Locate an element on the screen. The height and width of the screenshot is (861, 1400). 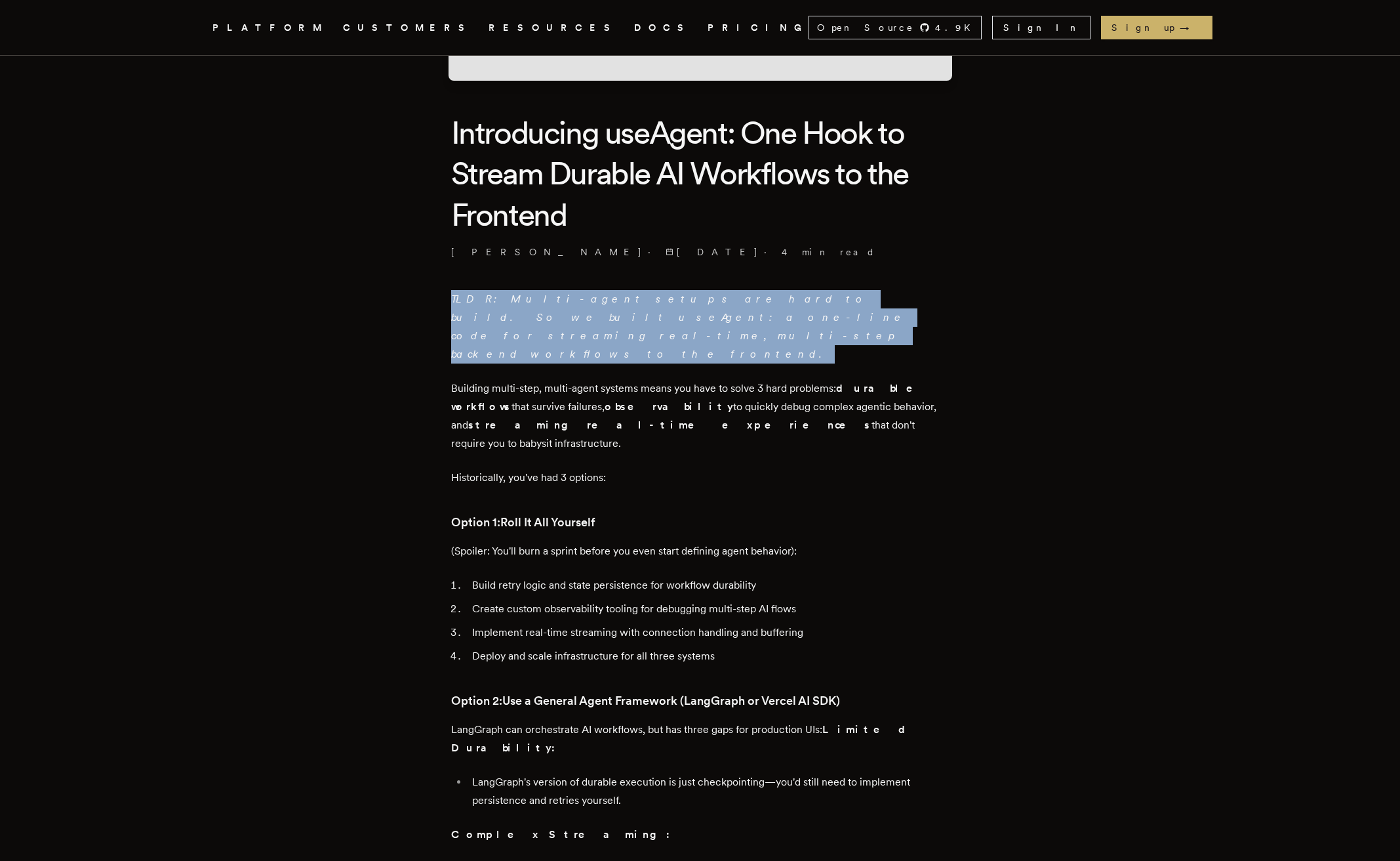
span: RESOURCES is located at coordinates (553, 28).